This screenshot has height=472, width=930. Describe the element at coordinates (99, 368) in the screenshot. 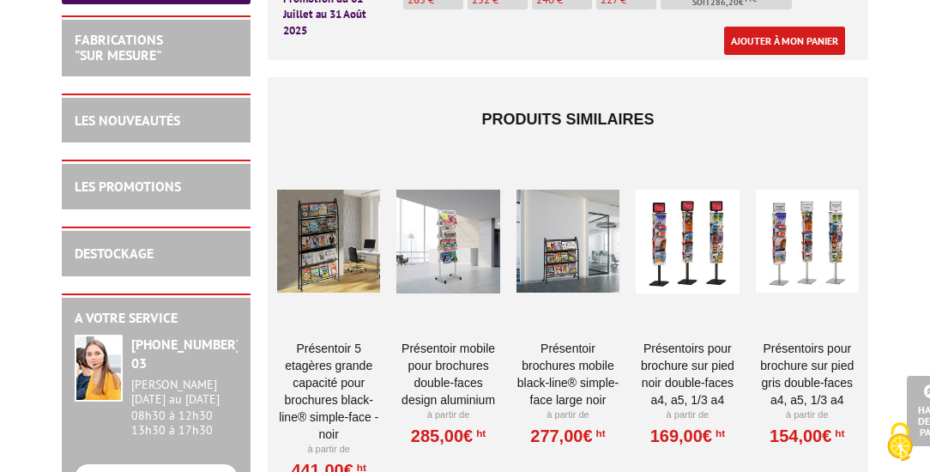

I see `img: widget-service.jpg` at that location.